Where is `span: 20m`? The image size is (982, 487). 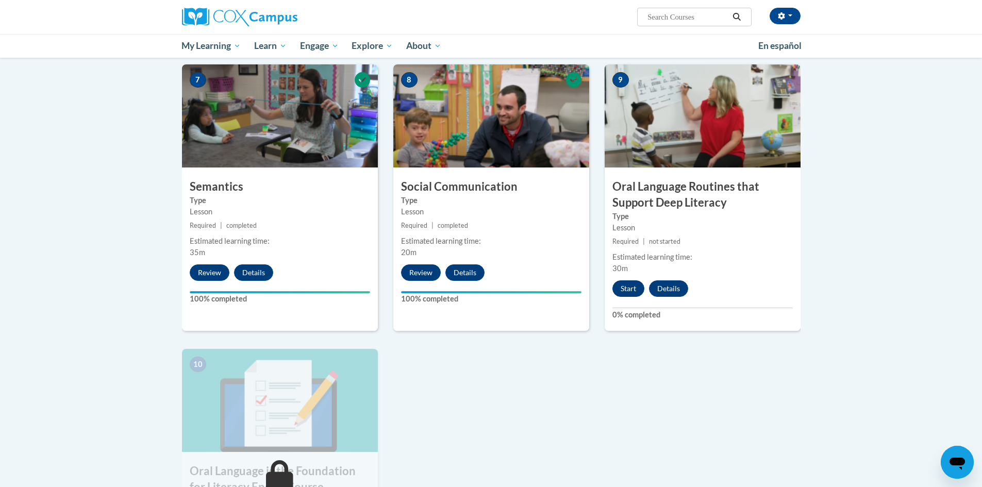 span: 20m is located at coordinates (409, 252).